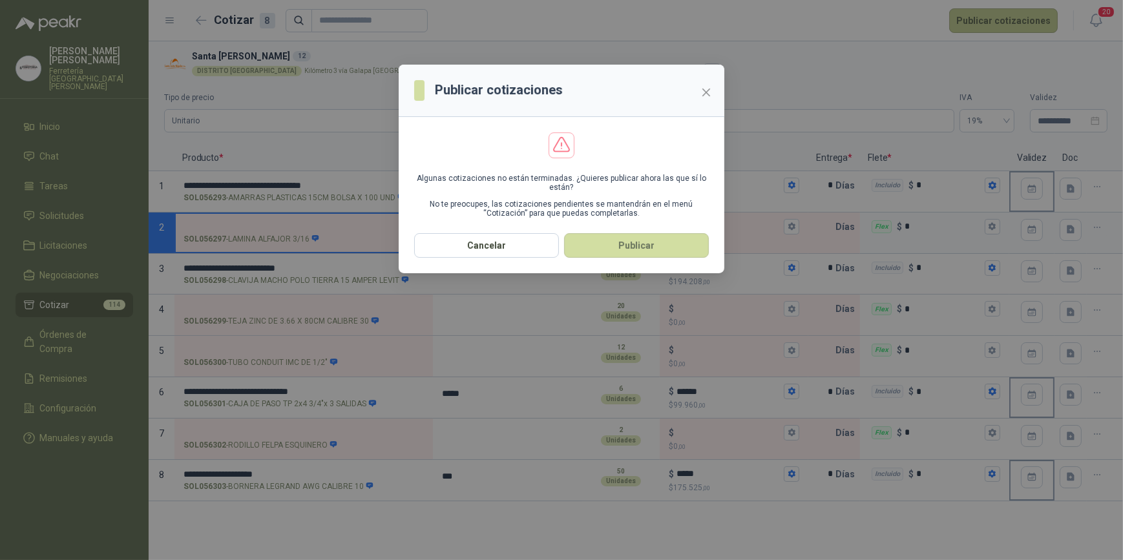  What do you see at coordinates (707, 92) in the screenshot?
I see `span: close` at bounding box center [707, 92].